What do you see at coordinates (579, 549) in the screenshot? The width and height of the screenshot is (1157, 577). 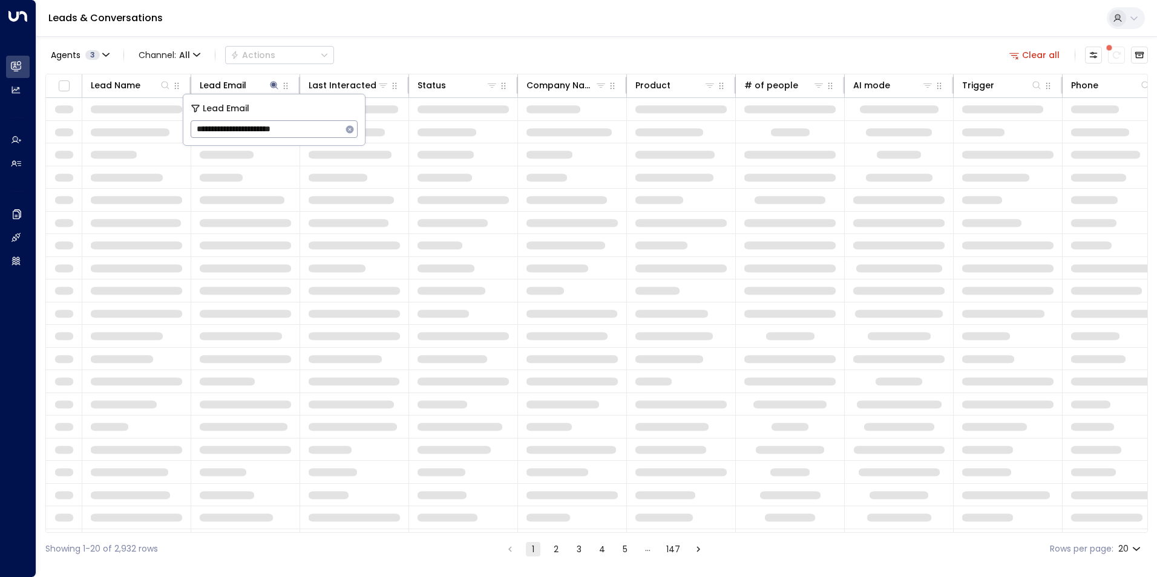 I see `button: Go to page 3` at bounding box center [579, 549].